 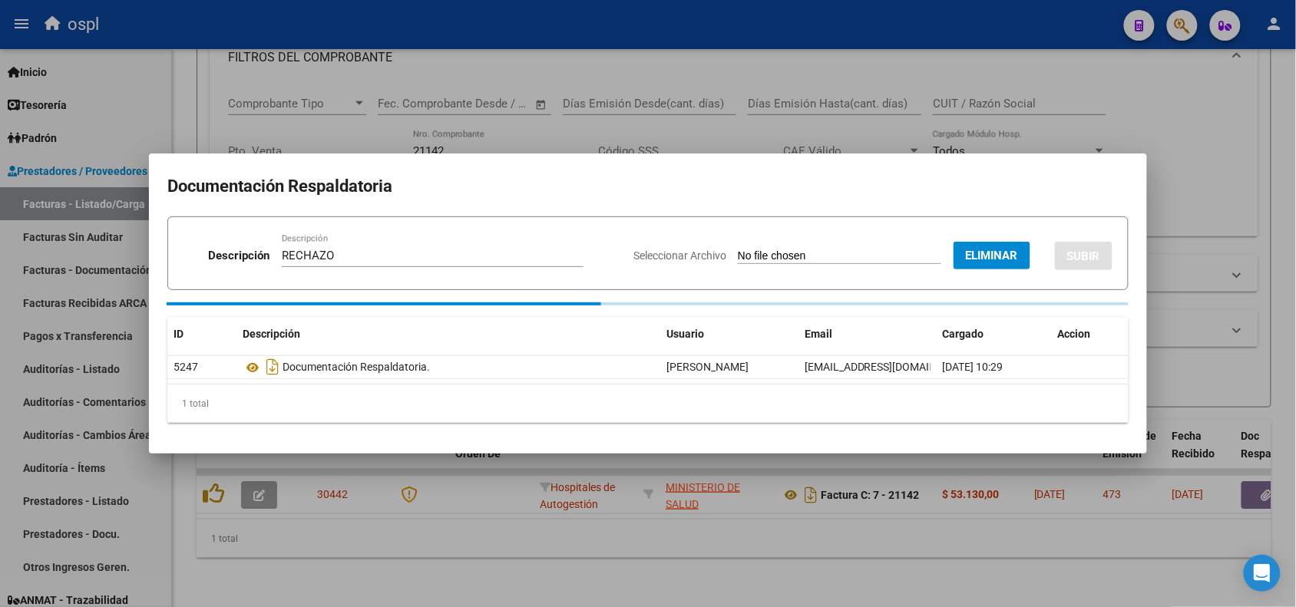 I want to click on span: Descripción, so click(x=271, y=334).